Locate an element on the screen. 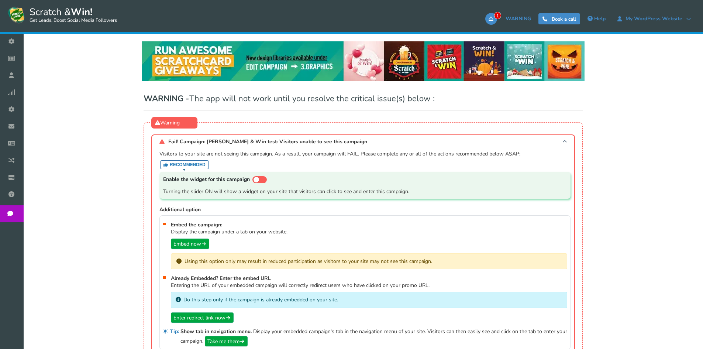 This screenshot has width=703, height=349. span: My WordPress Website is located at coordinates (654, 19).